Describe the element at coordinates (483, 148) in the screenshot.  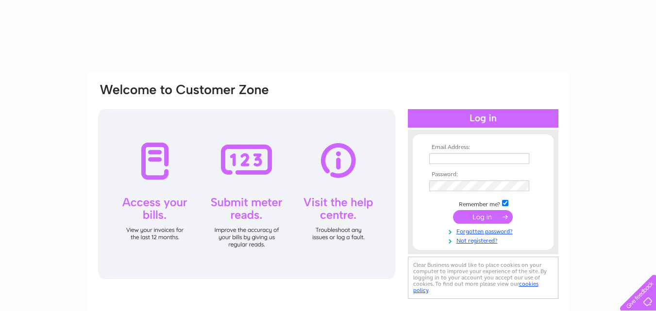
I see `th: Email Address:` at that location.